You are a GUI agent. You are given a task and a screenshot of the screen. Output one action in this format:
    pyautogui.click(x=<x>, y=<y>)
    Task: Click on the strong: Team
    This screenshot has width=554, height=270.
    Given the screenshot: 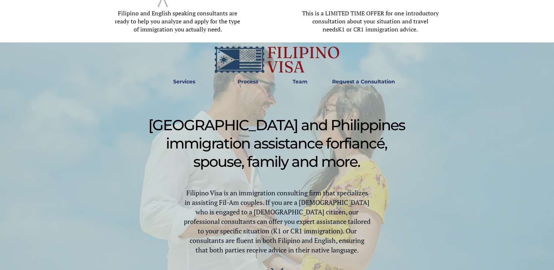 What is the action you would take?
    pyautogui.click(x=300, y=82)
    